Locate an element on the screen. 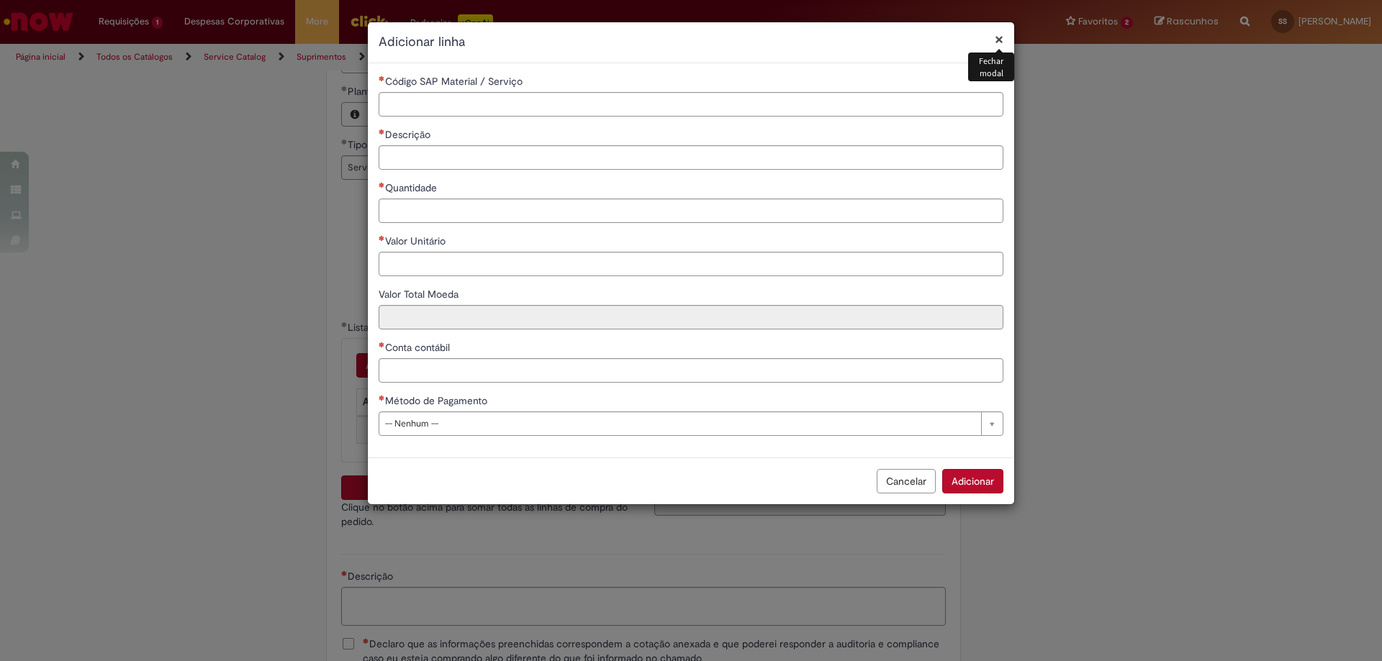 The image size is (1382, 661). span: Quantidade is located at coordinates (412, 188).